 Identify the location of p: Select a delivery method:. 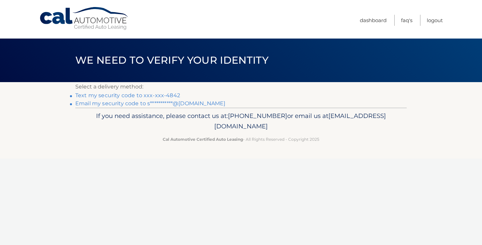
(241, 87).